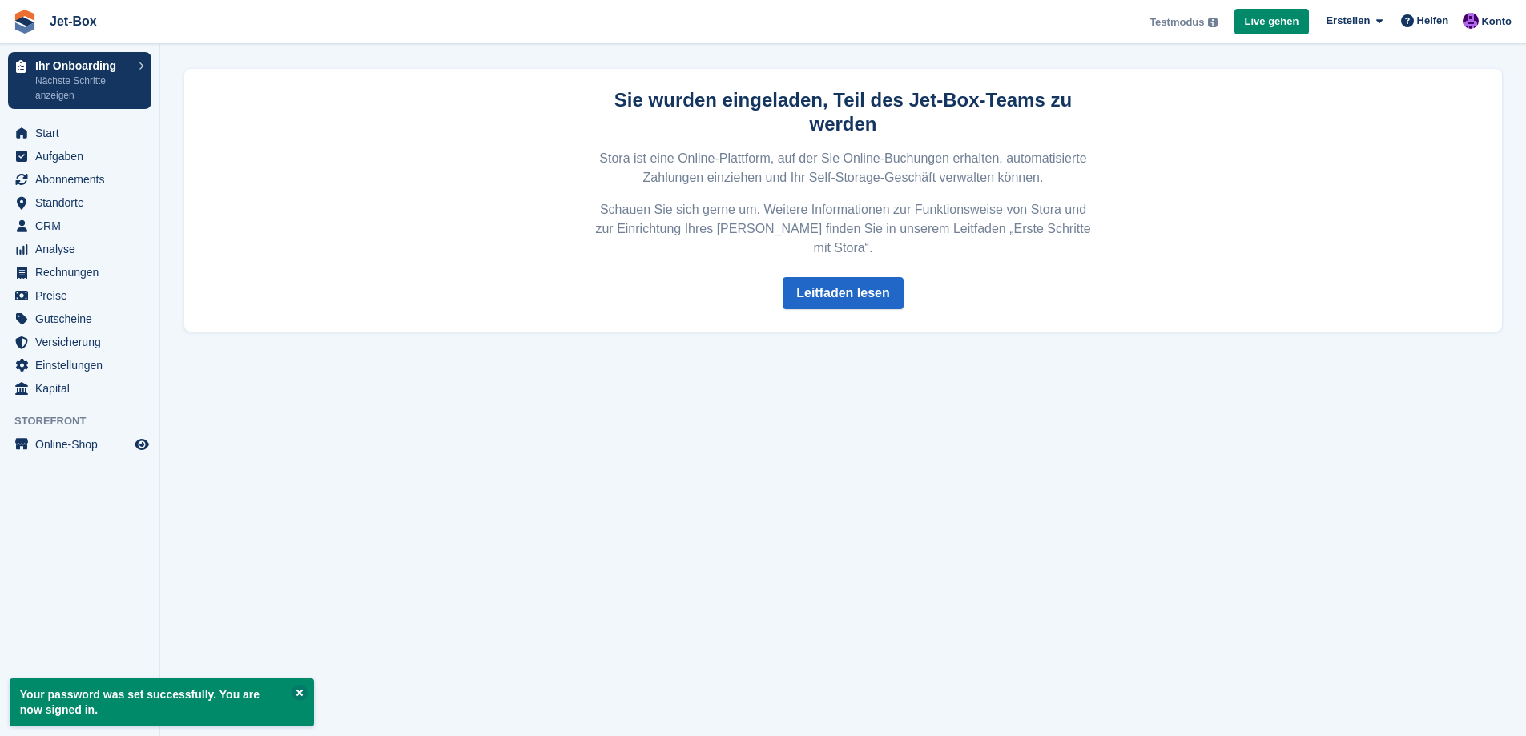  What do you see at coordinates (83, 179) in the screenshot?
I see `span: Abonnements` at bounding box center [83, 179].